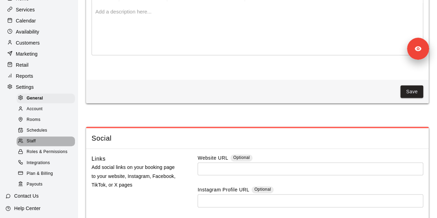  I want to click on a: Integrations, so click(47, 163).